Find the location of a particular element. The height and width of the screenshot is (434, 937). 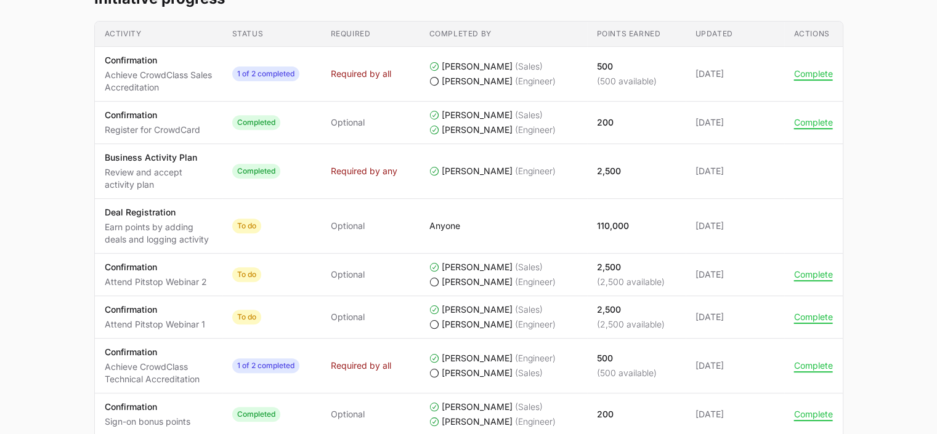

th: Points earned is located at coordinates (636, 34).